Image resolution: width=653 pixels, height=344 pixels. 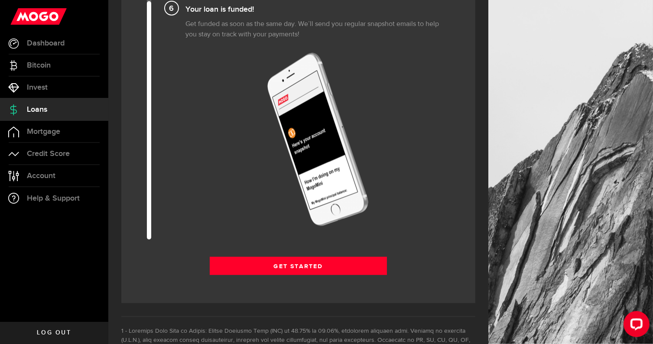 I want to click on span: Bitcoin, so click(x=39, y=65).